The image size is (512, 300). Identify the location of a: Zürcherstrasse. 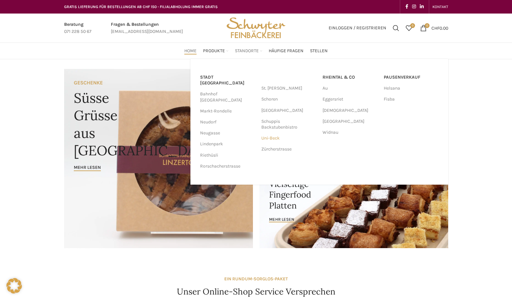
(289, 149).